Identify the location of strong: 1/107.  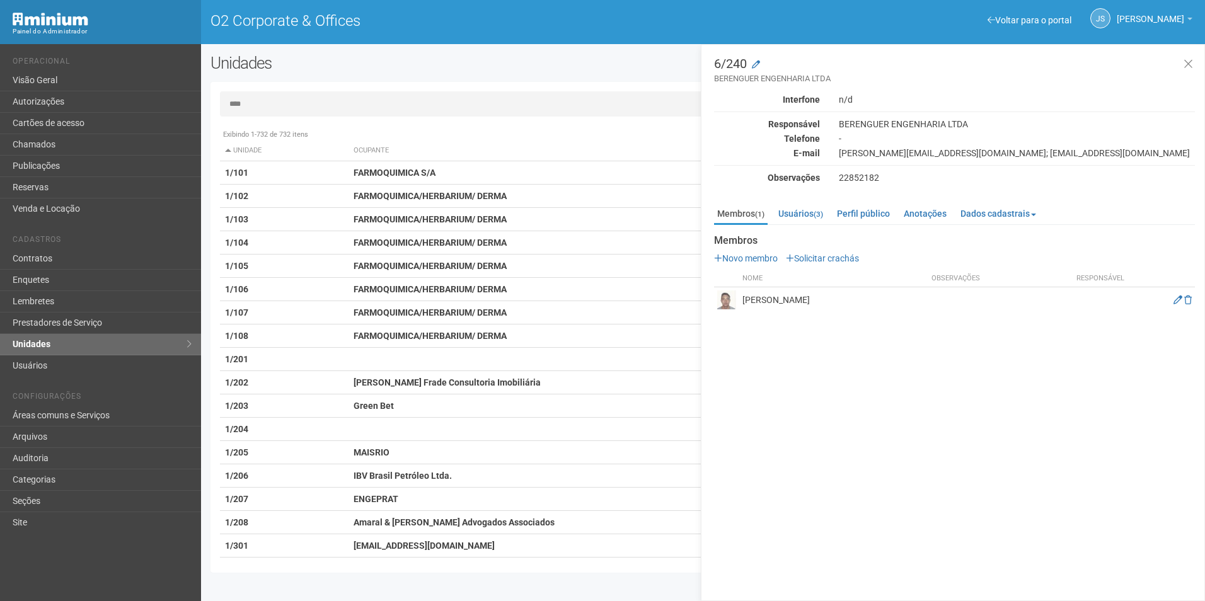
(236, 313).